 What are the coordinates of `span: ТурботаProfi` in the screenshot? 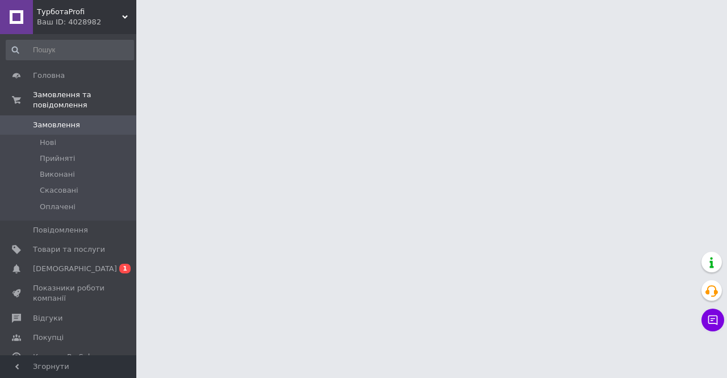 It's located at (80, 12).